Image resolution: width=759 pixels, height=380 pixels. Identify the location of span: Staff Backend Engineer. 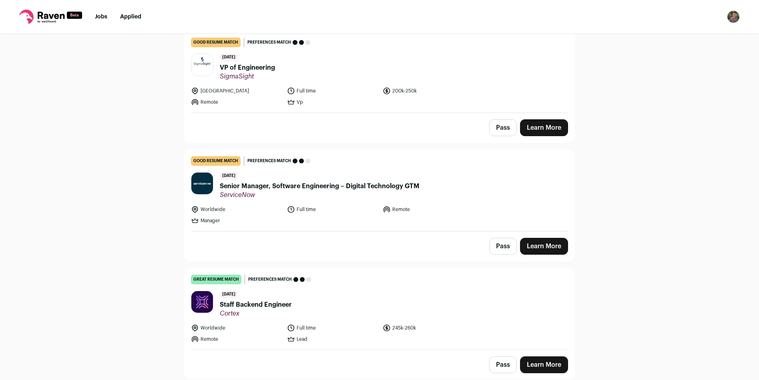
(256, 305).